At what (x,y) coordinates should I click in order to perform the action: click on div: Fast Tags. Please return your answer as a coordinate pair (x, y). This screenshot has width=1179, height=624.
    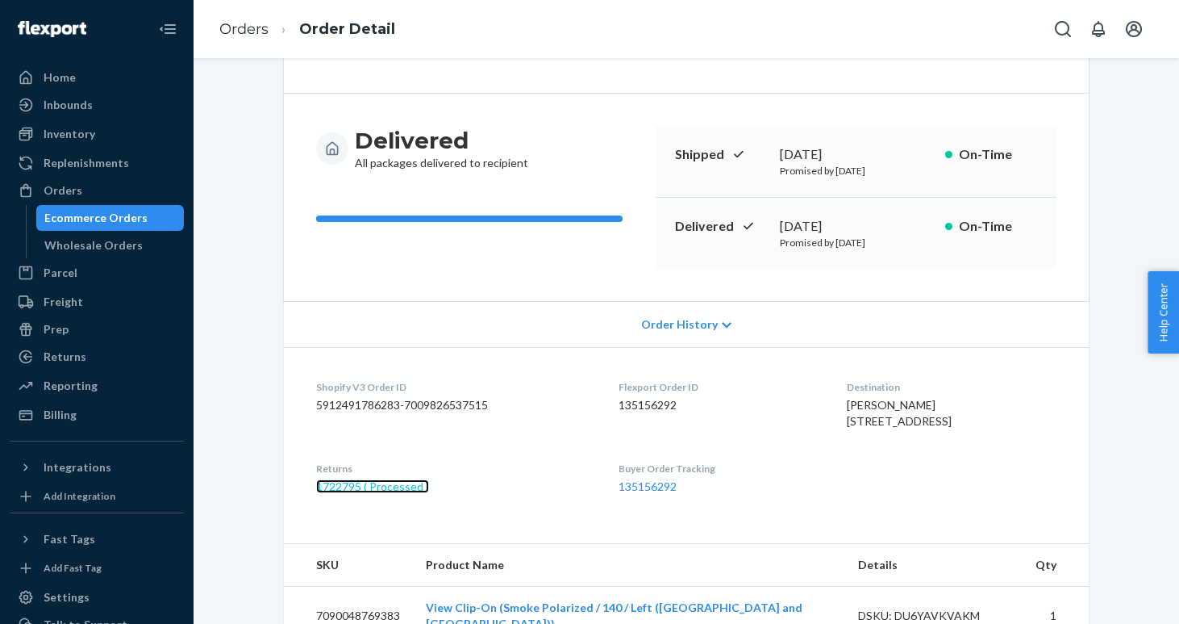
    Looking at the image, I should click on (69, 539).